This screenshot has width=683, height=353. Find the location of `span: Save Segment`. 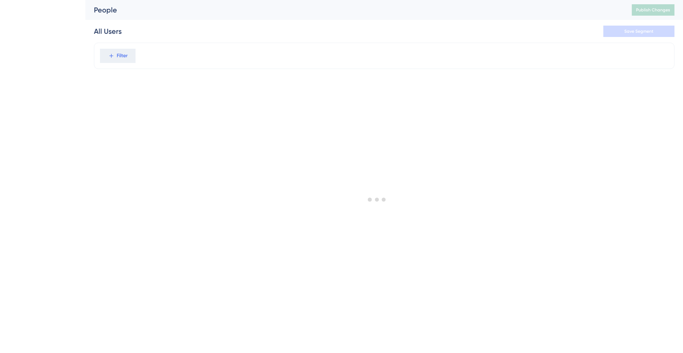

span: Save Segment is located at coordinates (639, 31).